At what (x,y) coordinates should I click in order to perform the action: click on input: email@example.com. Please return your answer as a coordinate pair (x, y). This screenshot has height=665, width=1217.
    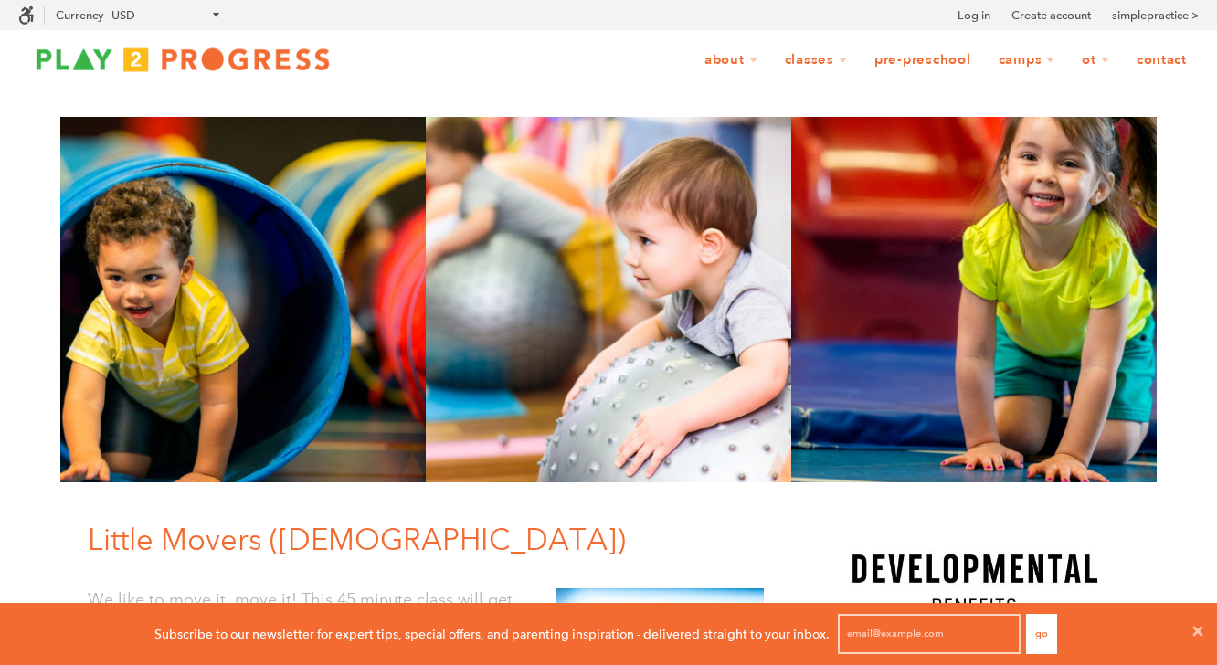
    Looking at the image, I should click on (929, 634).